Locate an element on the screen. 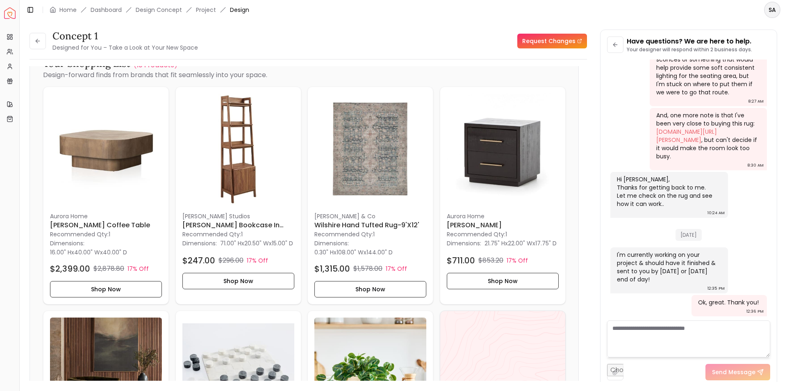 The height and width of the screenshot is (391, 787). div: 10:24 AM is located at coordinates (716, 213).